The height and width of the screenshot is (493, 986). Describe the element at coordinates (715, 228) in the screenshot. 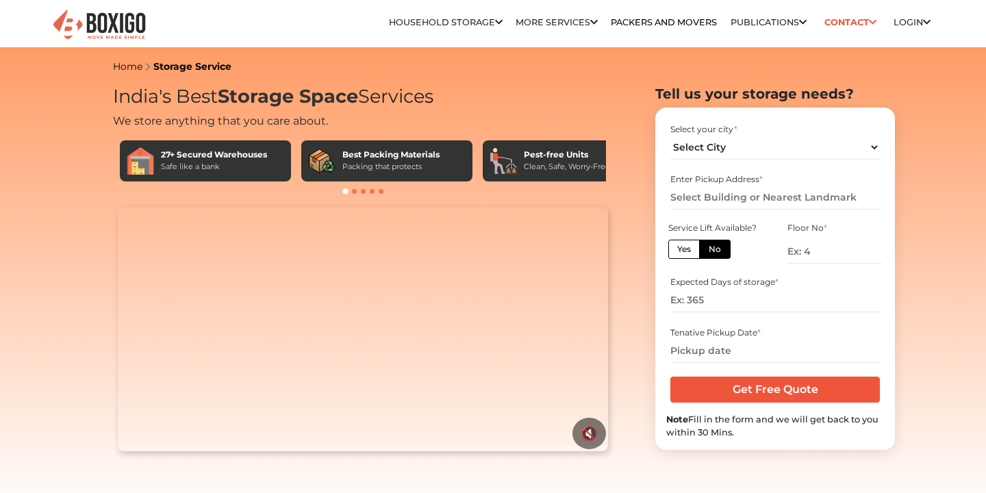

I see `div: Service Lift Available?` at that location.